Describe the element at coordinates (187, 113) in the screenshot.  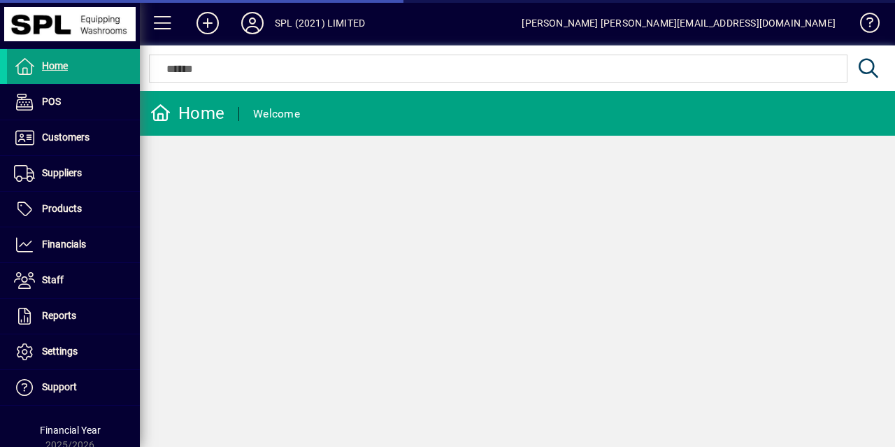
I see `div: Home` at that location.